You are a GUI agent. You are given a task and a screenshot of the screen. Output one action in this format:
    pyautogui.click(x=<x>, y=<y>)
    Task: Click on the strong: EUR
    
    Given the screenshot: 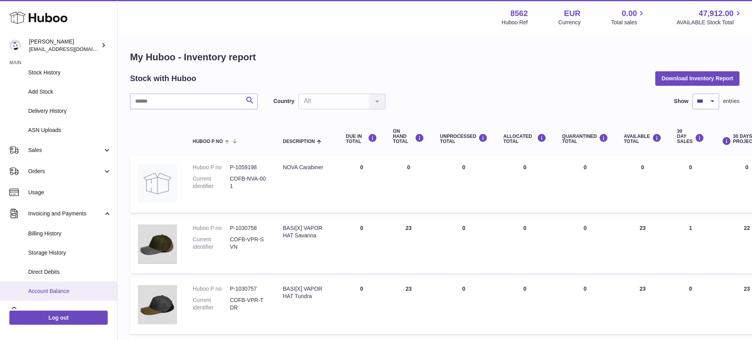 What is the action you would take?
    pyautogui.click(x=572, y=13)
    